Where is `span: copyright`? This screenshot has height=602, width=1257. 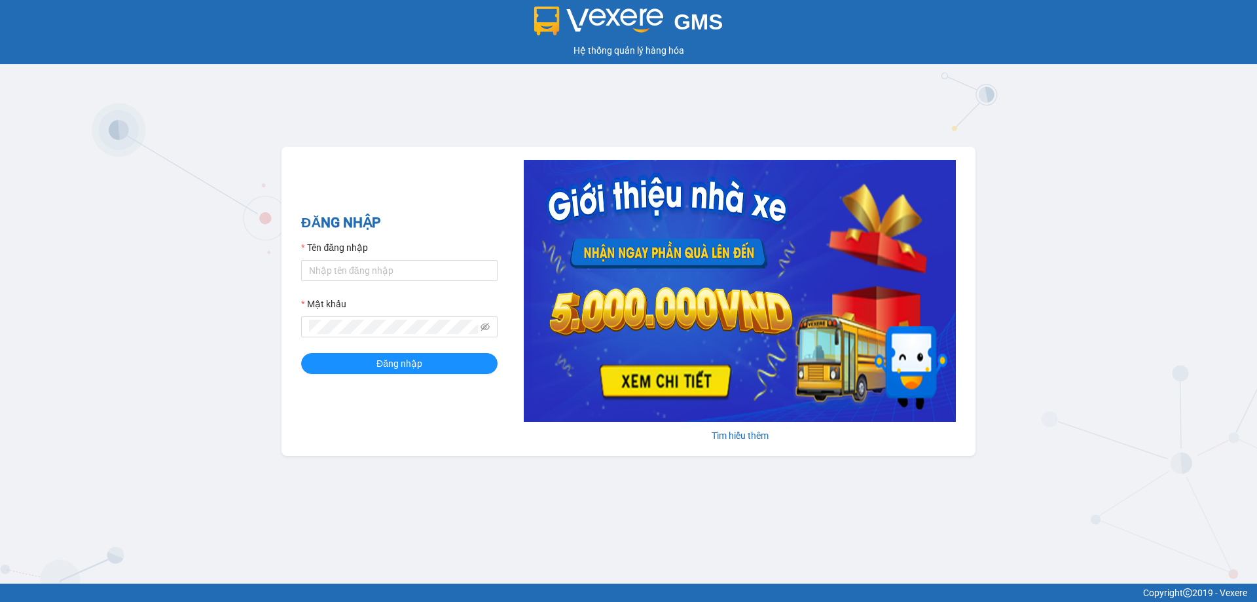
span: copyright is located at coordinates (1187, 592).